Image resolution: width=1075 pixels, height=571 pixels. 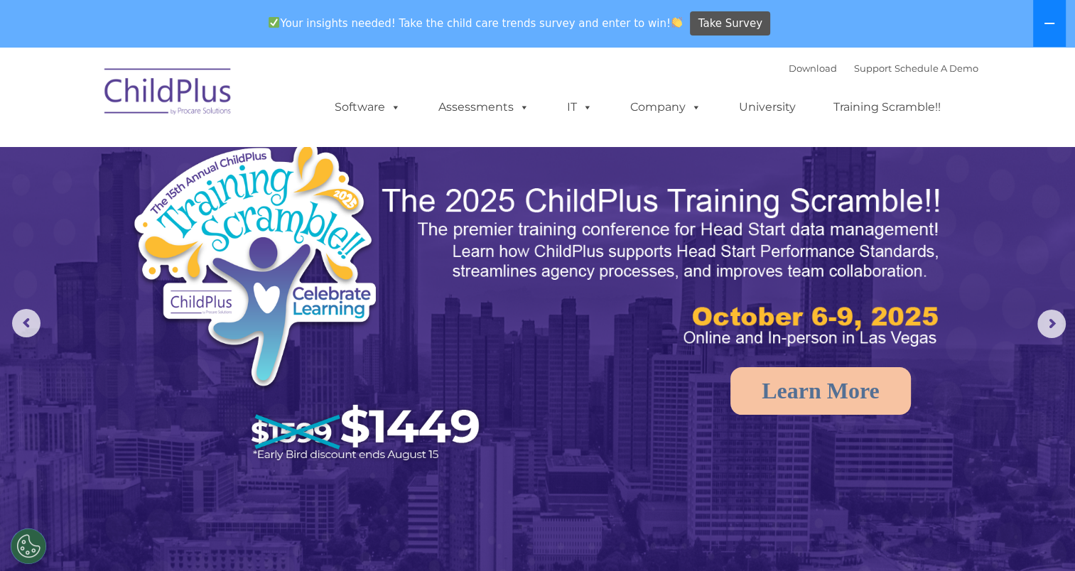 I want to click on a: Training Scramble!!, so click(x=887, y=107).